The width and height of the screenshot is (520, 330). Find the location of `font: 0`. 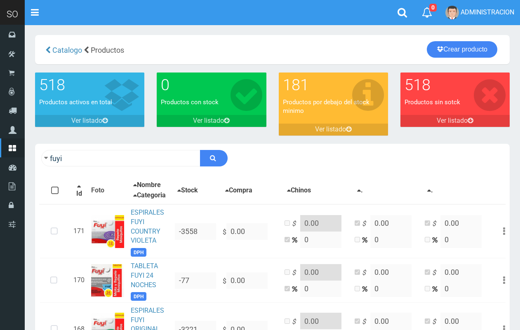

font: 0 is located at coordinates (165, 85).